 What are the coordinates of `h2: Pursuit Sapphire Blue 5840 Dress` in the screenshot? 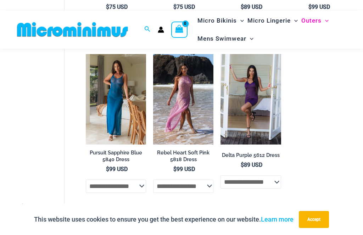 It's located at (116, 156).